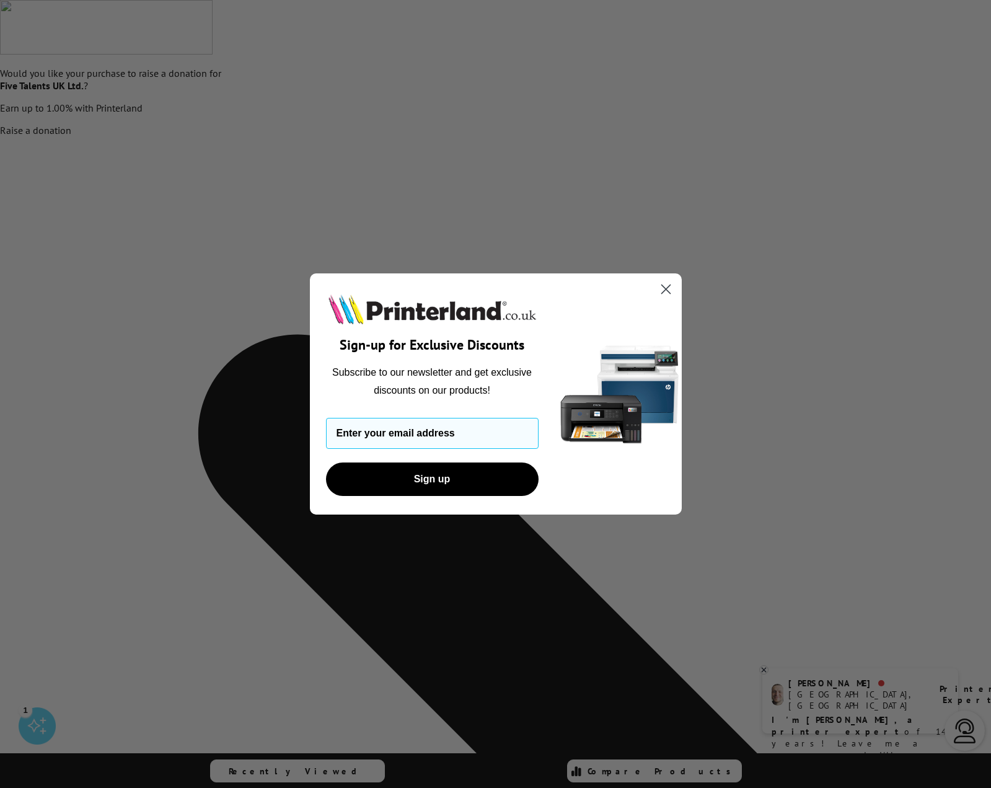  I want to click on button: Close dialog, so click(666, 289).